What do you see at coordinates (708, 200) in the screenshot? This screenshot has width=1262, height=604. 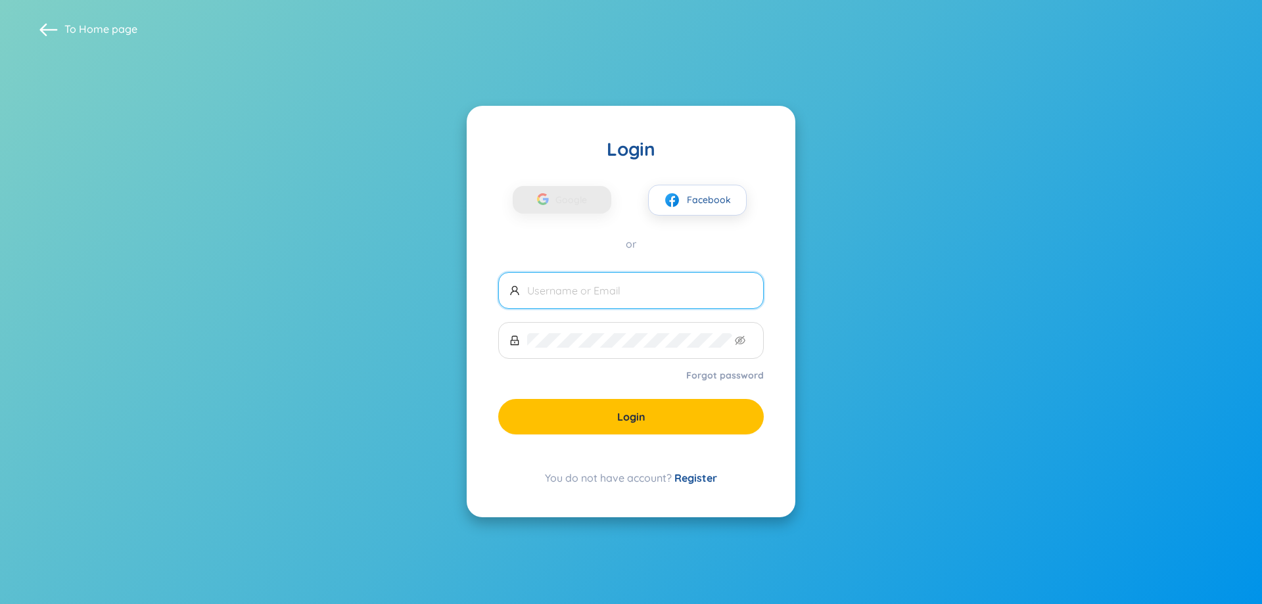 I see `span: Facebook` at bounding box center [708, 200].